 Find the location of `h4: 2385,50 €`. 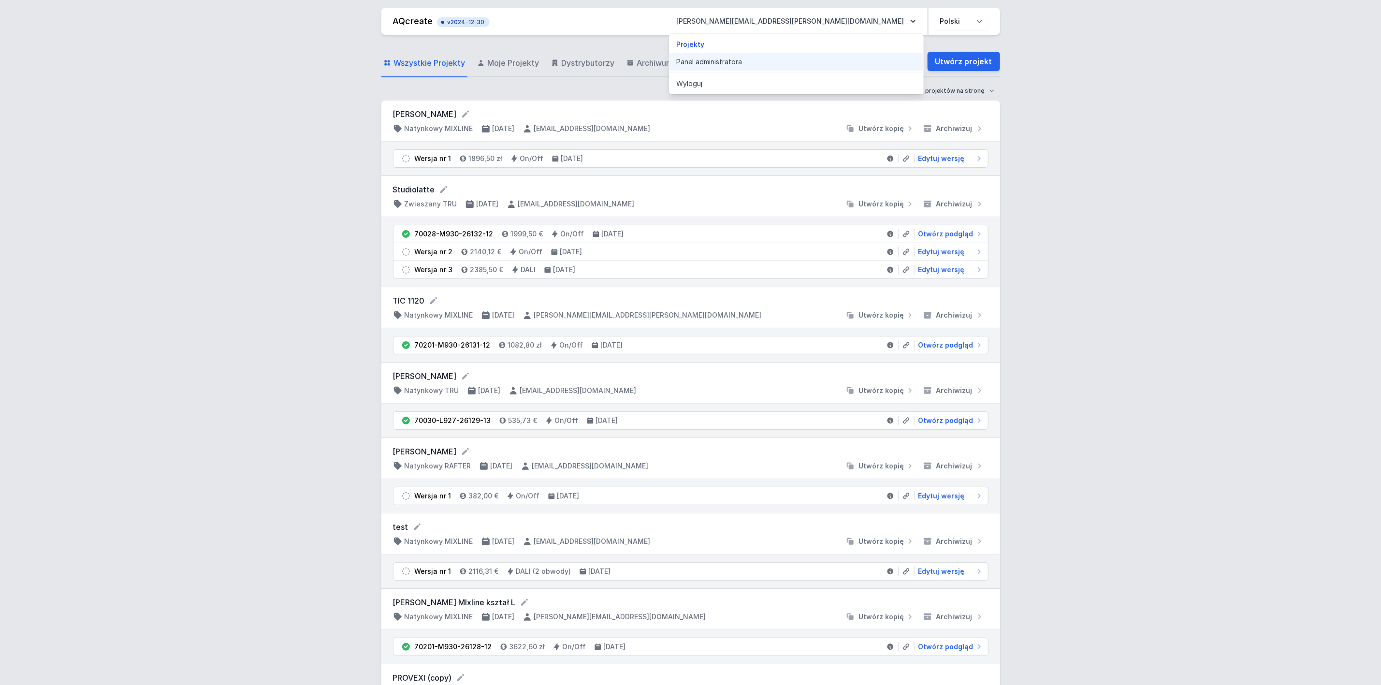

h4: 2385,50 € is located at coordinates (487, 270).